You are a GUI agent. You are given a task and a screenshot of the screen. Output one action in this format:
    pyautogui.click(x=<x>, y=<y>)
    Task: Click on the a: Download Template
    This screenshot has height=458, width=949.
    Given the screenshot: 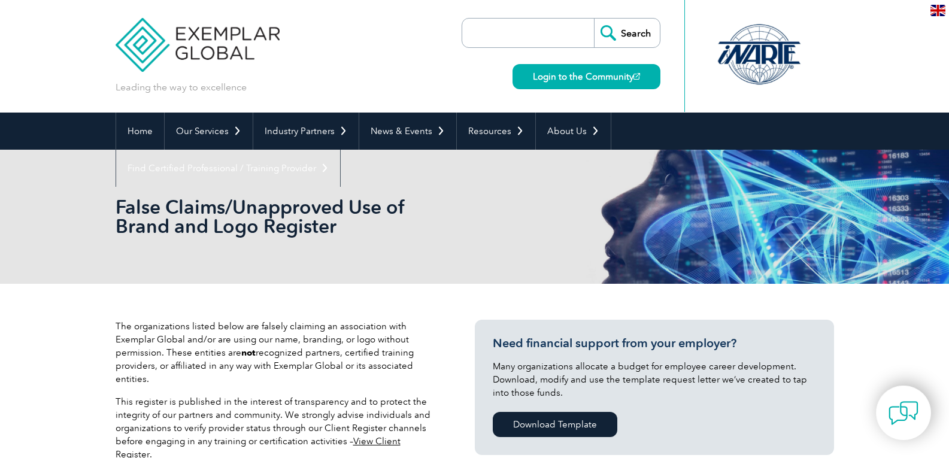 What is the action you would take?
    pyautogui.click(x=555, y=424)
    